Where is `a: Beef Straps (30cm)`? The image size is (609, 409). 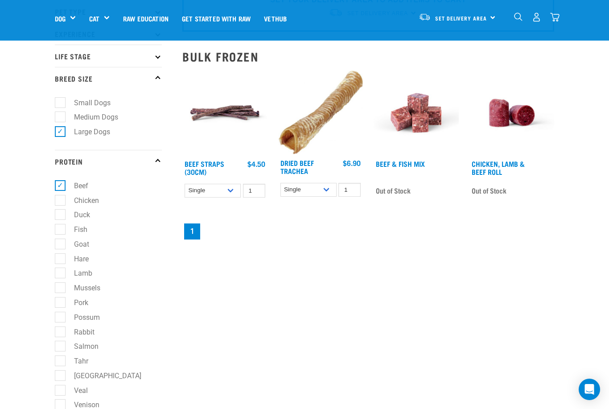 a: Beef Straps (30cm) is located at coordinates (204, 167).